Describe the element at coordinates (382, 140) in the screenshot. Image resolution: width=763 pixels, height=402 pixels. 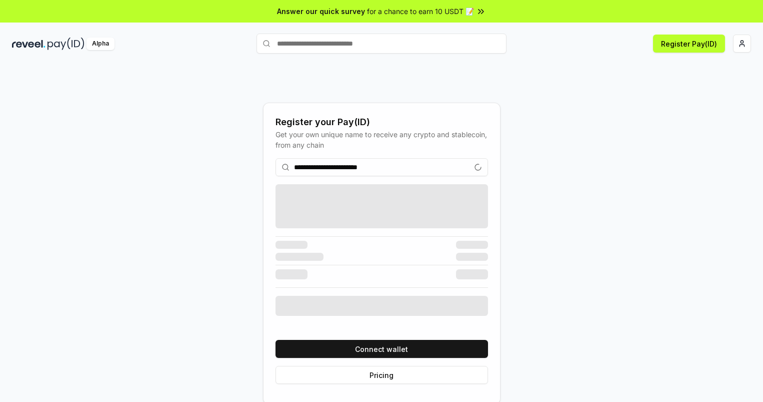
I see `div: Get your own unique name to receive any crypto and stablecoin, from any chain` at that location.